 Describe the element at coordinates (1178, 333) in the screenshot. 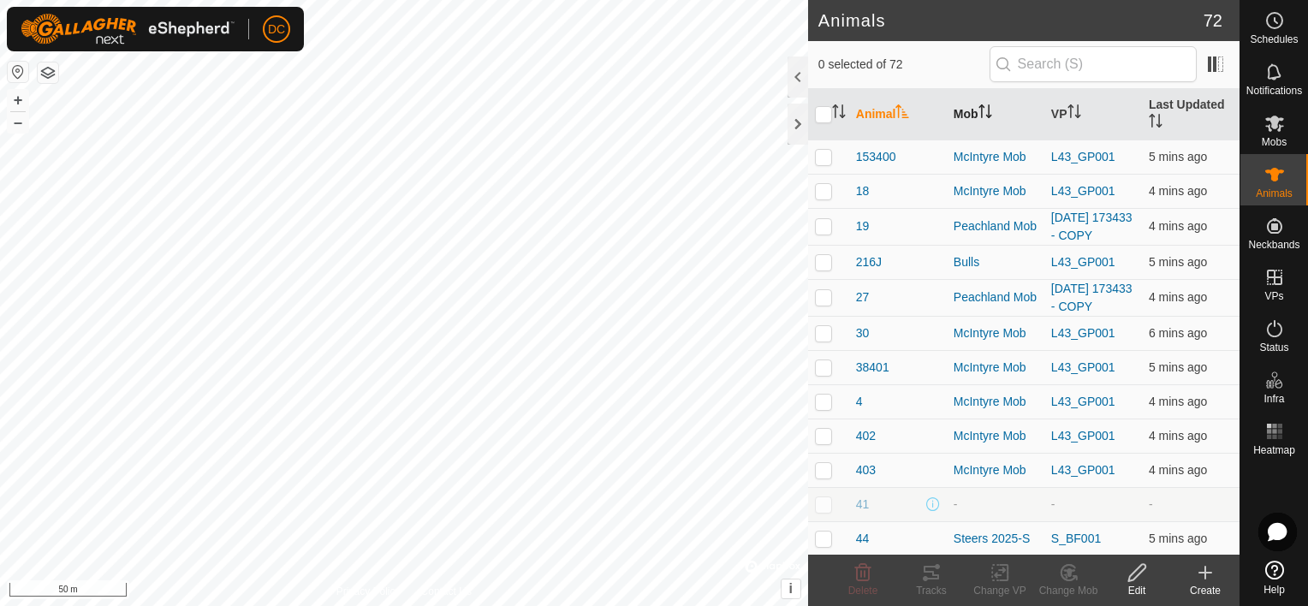

I see `span: 13 Aug 2025, 8:03 am` at that location.